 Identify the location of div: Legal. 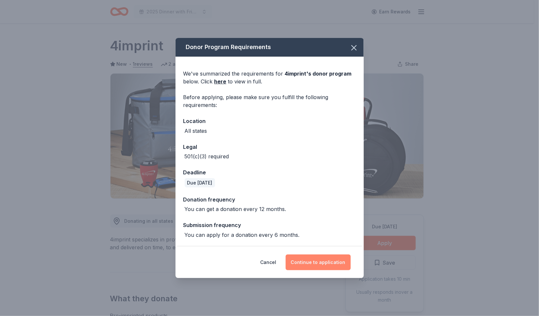
(270, 147).